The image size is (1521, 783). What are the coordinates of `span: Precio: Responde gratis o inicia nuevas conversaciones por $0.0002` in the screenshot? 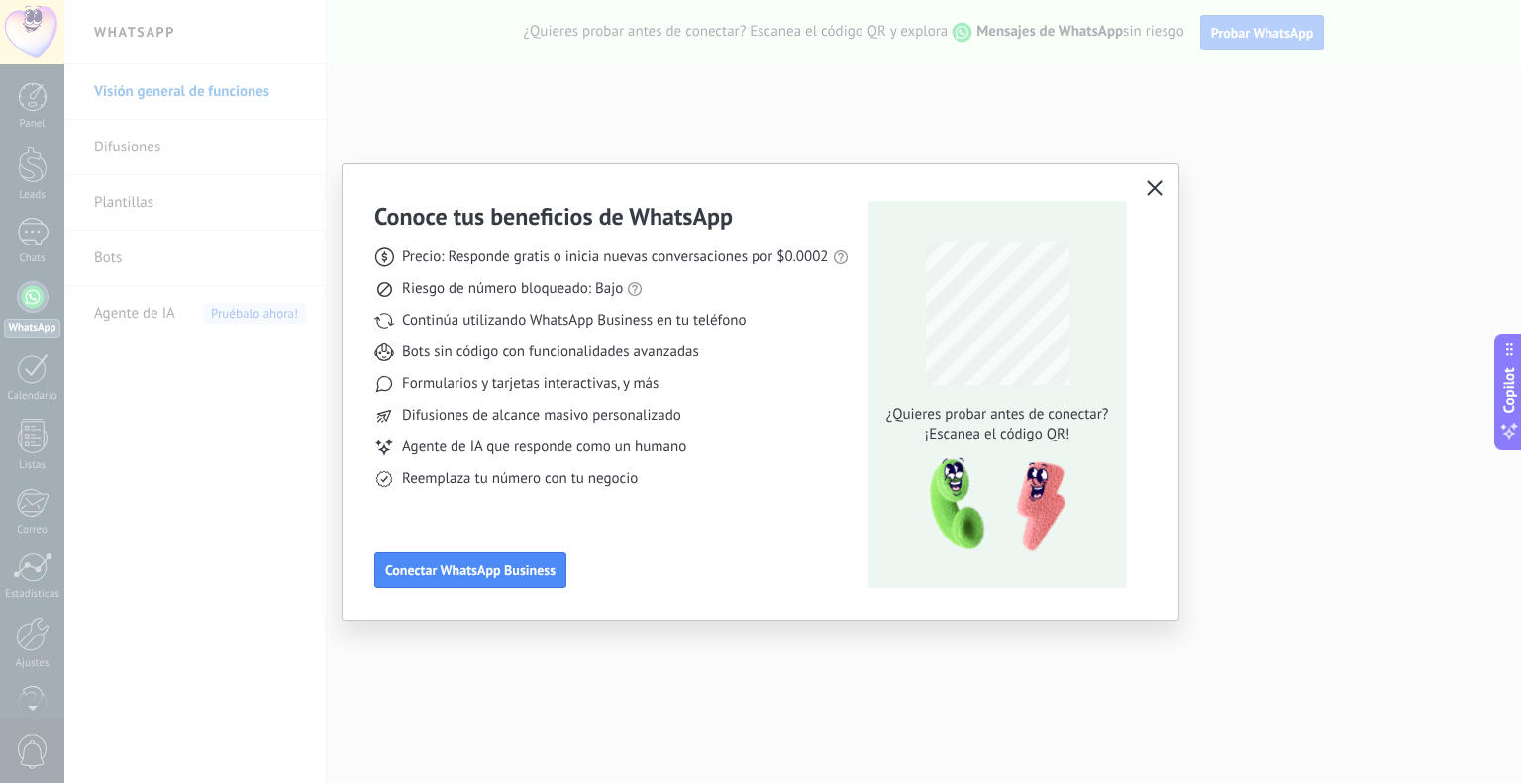 It's located at (615, 257).